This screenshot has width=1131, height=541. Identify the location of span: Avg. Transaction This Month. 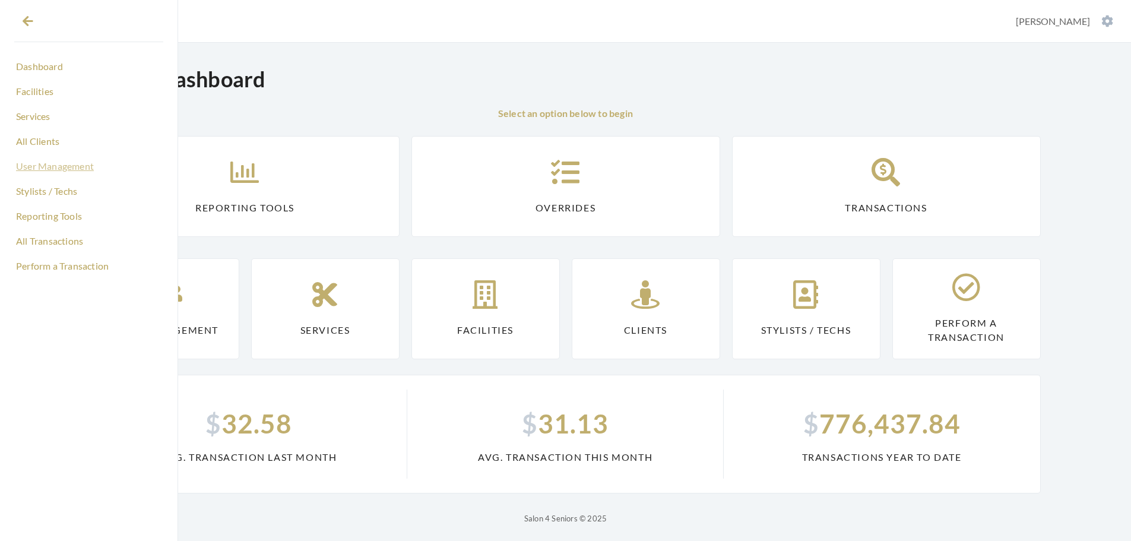
(565, 457).